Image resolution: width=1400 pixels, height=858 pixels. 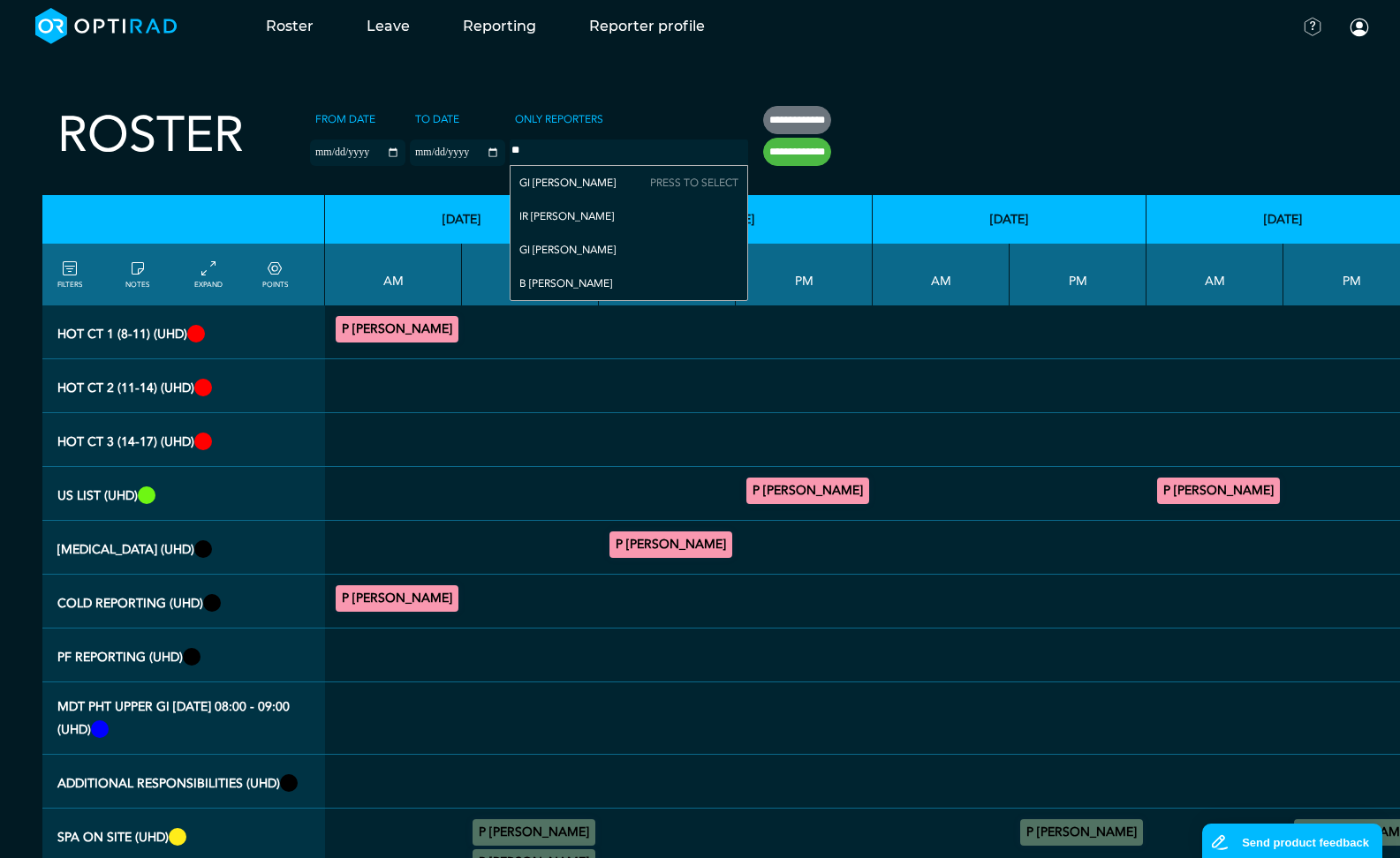 What do you see at coordinates (671, 545) in the screenshot?
I see `div: General FLU 11:00 - 13:00` at bounding box center [671, 545].